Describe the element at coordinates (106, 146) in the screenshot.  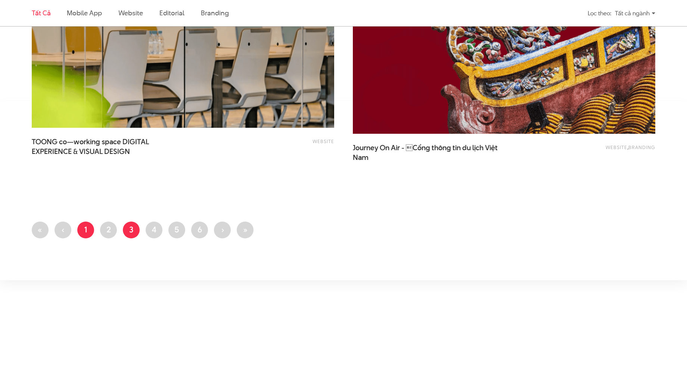
I see `span: TOONG co—working space DIGITAL` at that location.